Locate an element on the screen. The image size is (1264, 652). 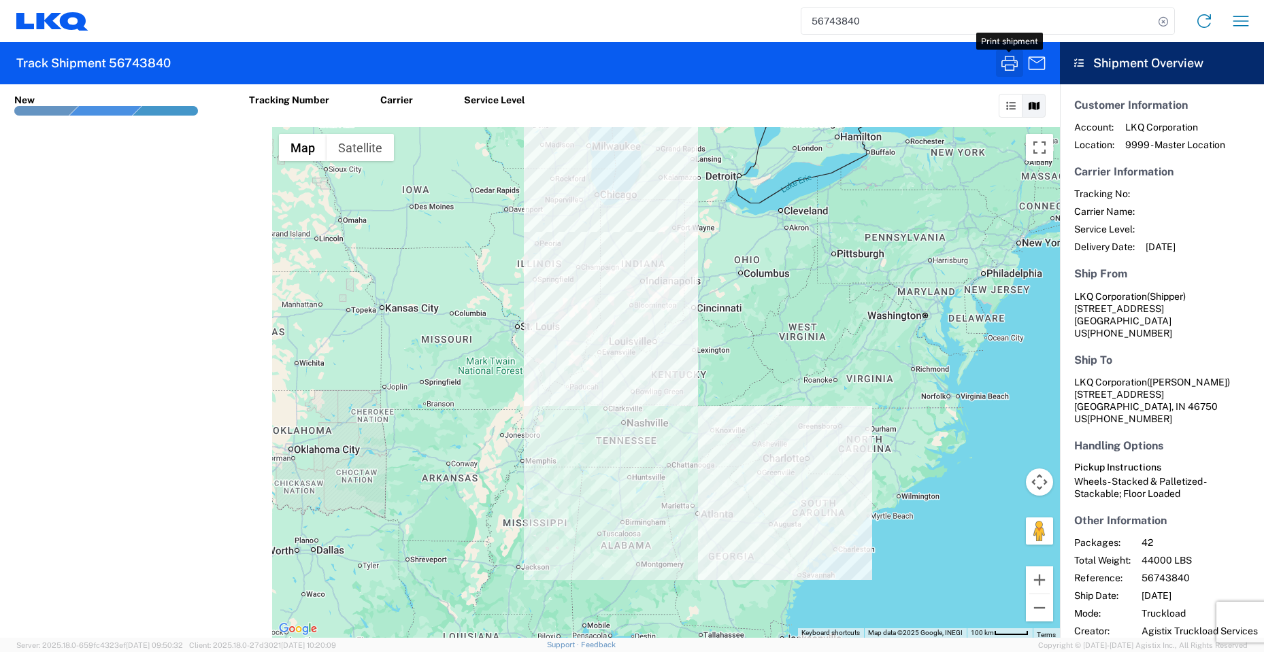
button: Drag Pegman onto the map to open Street View is located at coordinates (1039, 531).